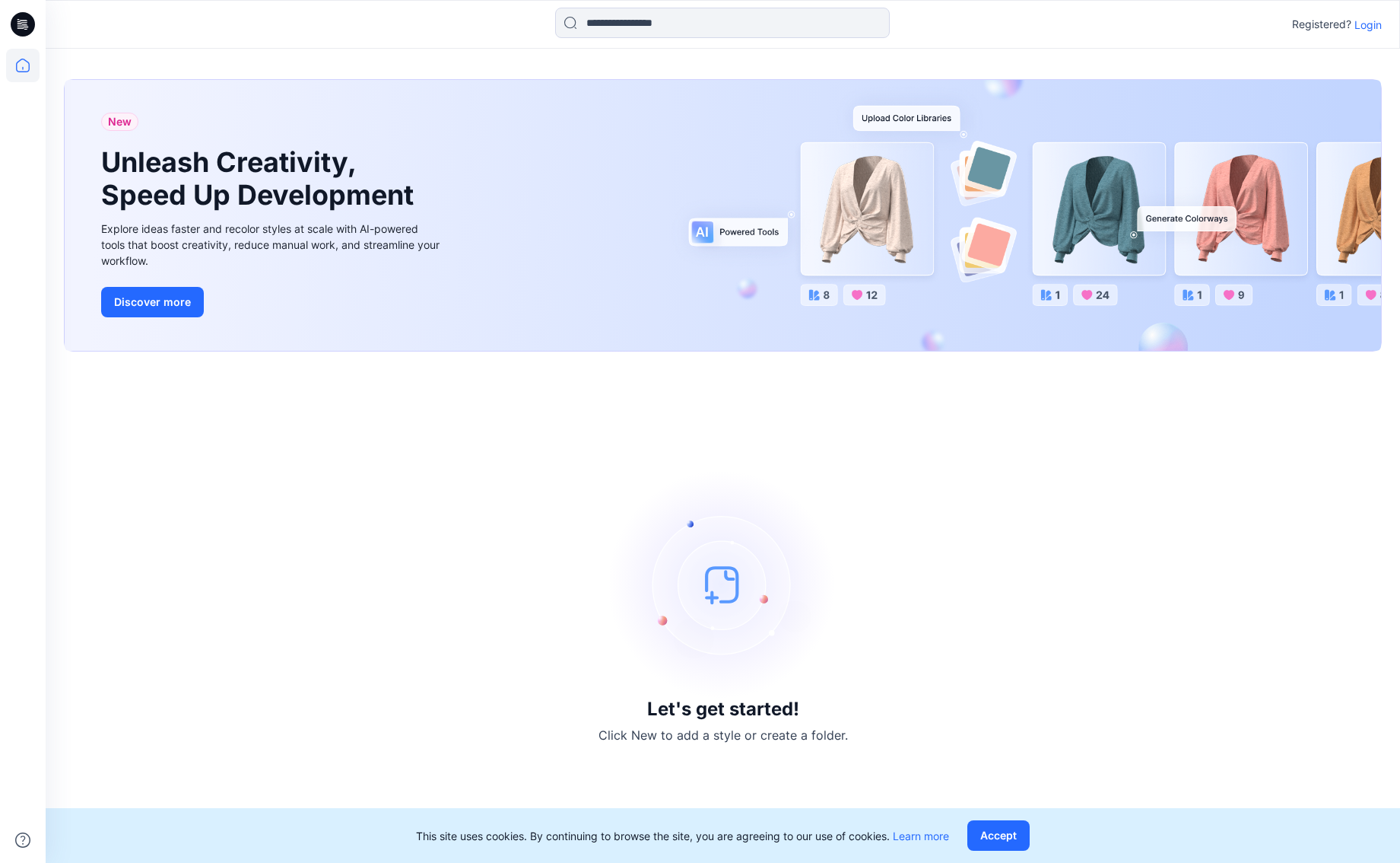 Image resolution: width=1400 pixels, height=863 pixels. I want to click on p: This site uses cookies. By continuing to browse the site, you are agreeing to our use of cookies., so click(682, 835).